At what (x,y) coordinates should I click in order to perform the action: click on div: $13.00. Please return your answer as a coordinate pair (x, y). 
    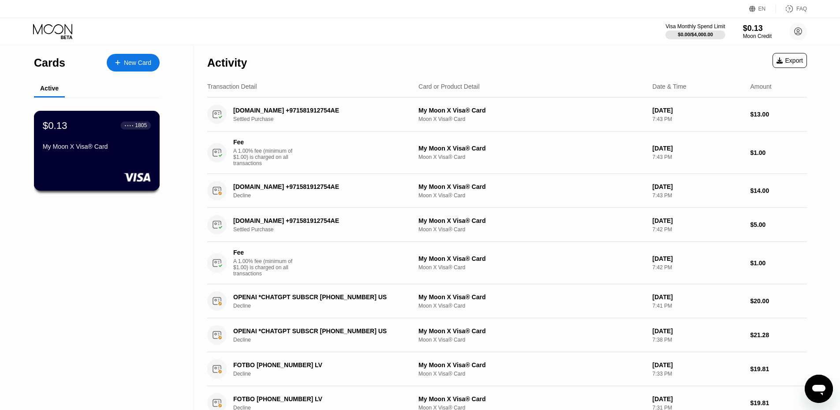
    Looking at the image, I should click on (778, 114).